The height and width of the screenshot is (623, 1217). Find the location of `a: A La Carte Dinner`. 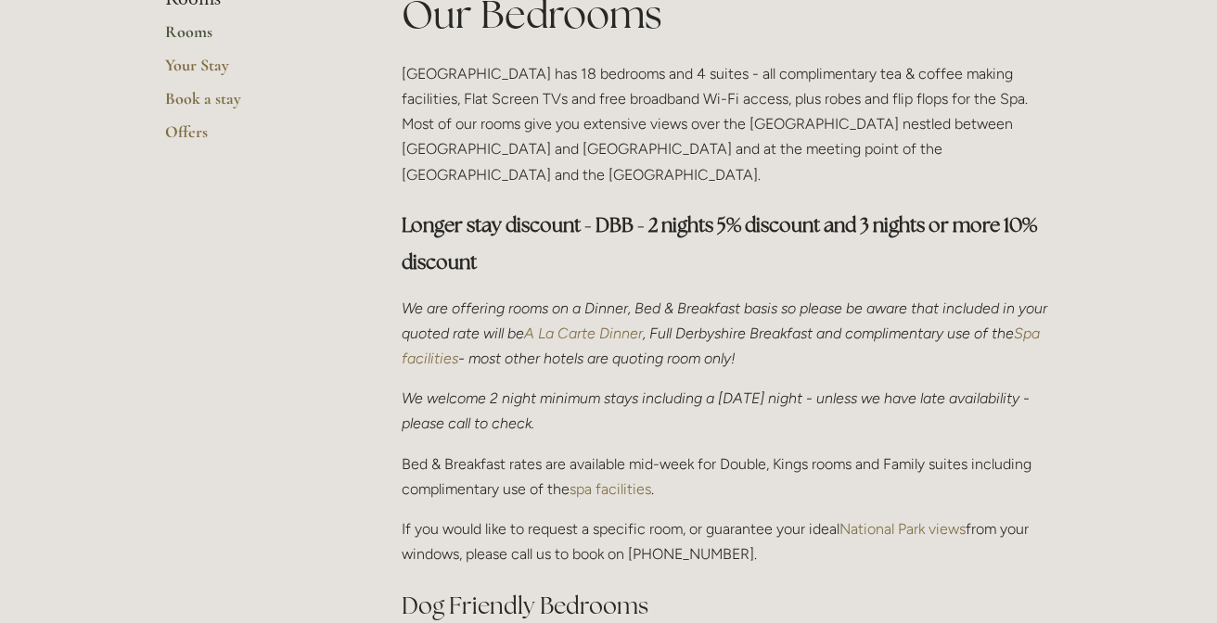

a: A La Carte Dinner is located at coordinates (583, 333).